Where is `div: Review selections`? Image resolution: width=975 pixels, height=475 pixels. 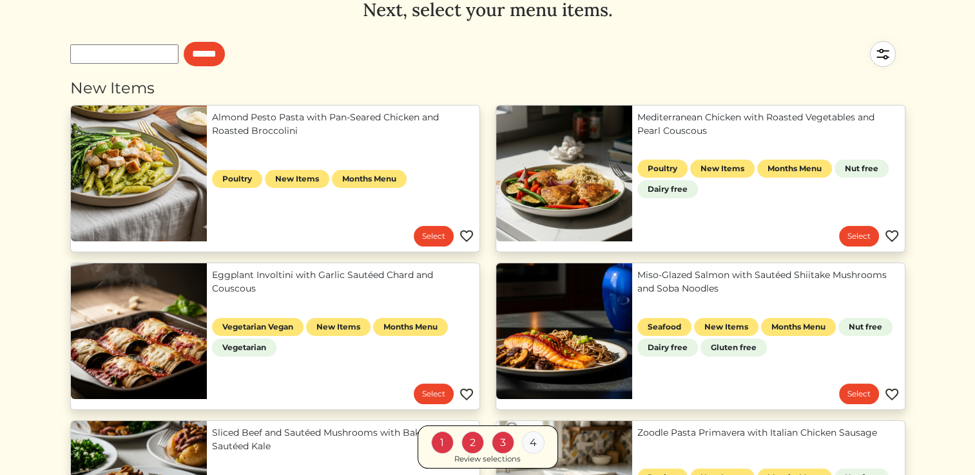
div: Review selections is located at coordinates (487, 460).